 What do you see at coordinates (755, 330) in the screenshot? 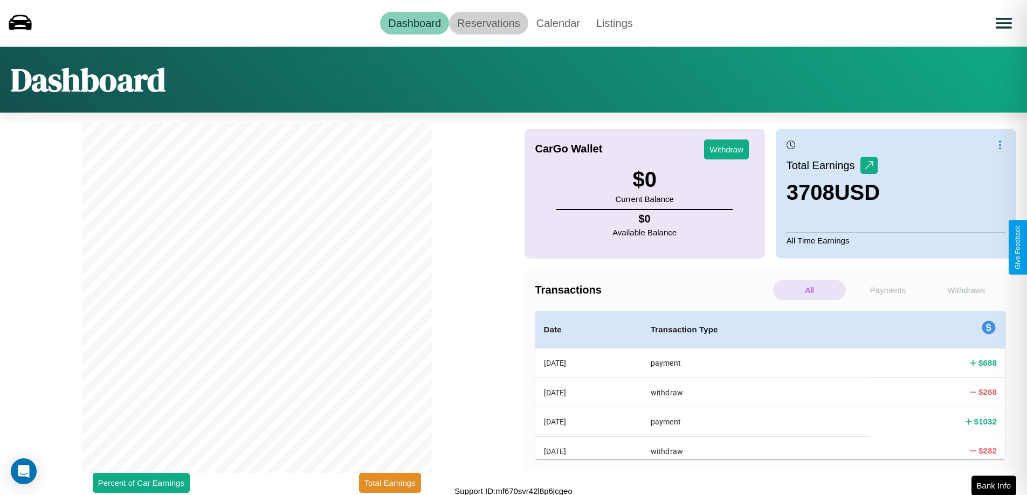
I see `h4: Transaction Type` at bounding box center [755, 330].